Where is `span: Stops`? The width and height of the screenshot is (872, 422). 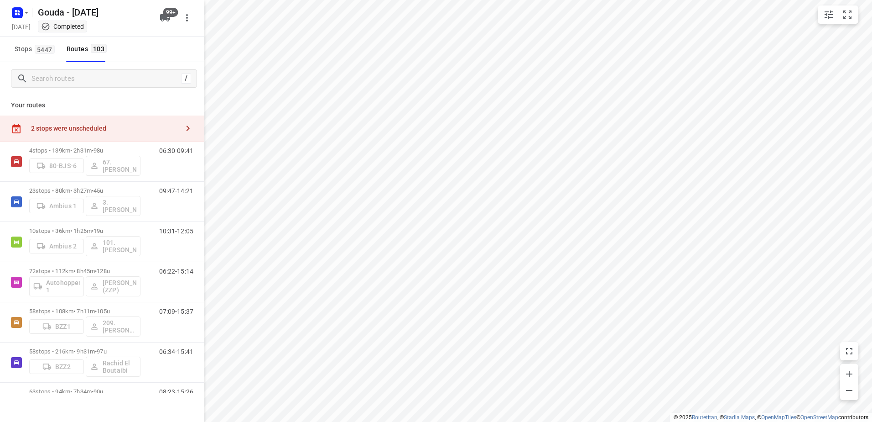
span: Stops is located at coordinates (36, 49).